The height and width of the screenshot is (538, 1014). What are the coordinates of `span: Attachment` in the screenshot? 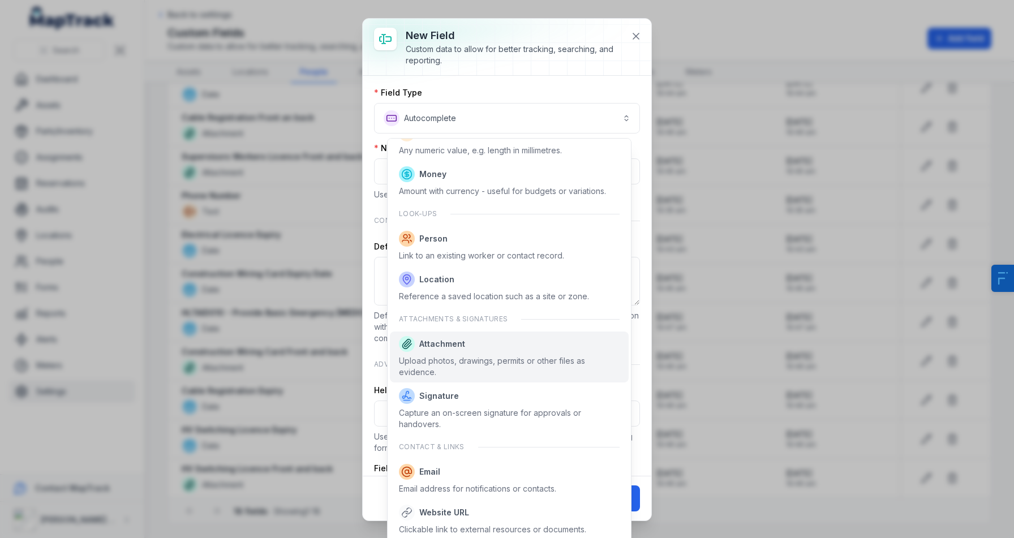 It's located at (442, 344).